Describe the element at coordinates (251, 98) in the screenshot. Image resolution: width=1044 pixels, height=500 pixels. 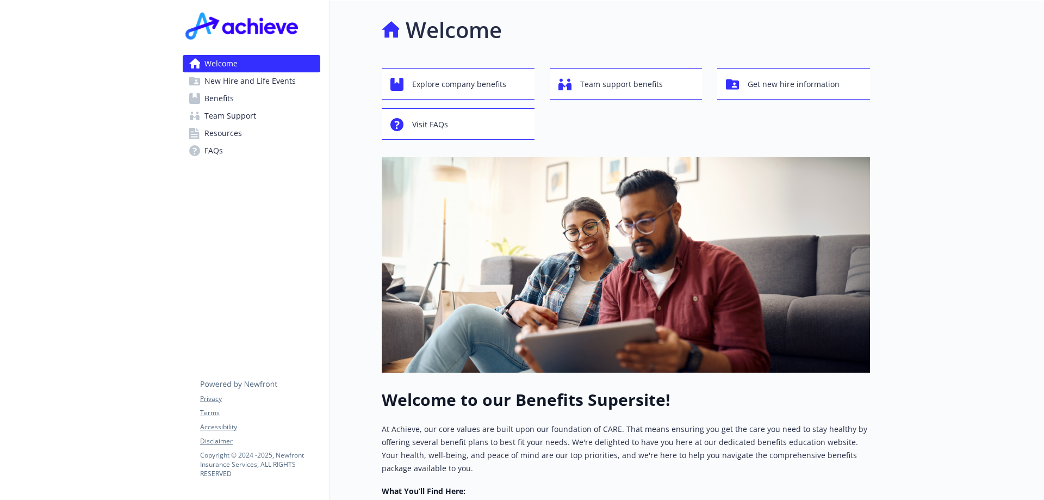
I see `a: Benefits` at that location.